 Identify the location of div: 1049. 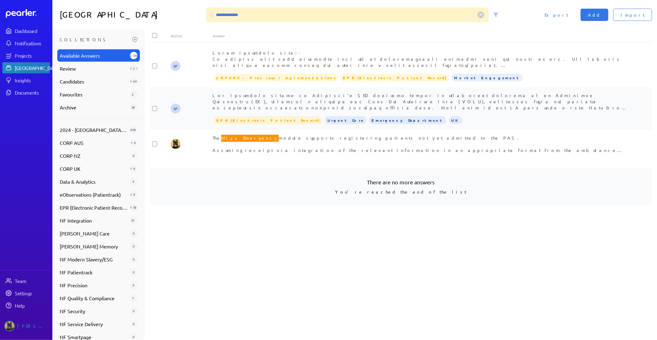
(134, 81).